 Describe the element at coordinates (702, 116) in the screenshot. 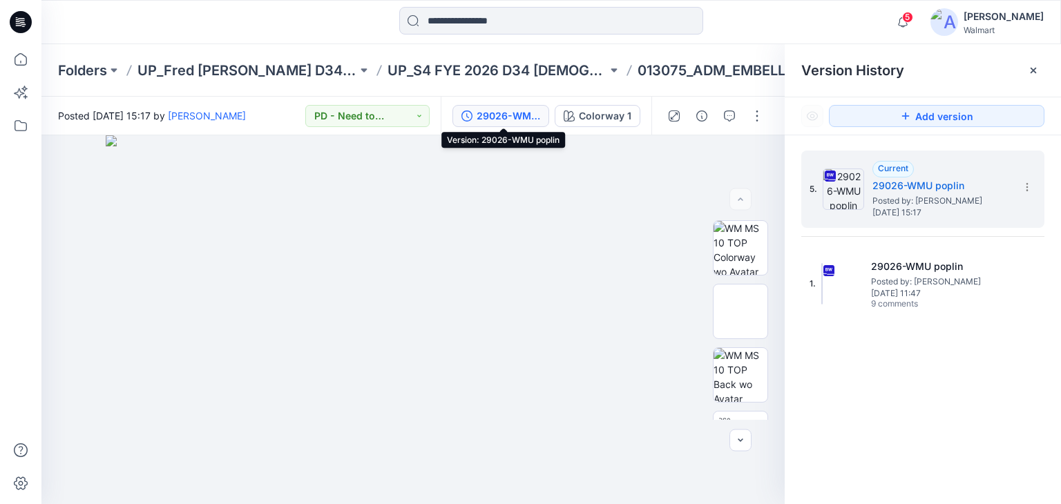

I see `button: Details` at that location.